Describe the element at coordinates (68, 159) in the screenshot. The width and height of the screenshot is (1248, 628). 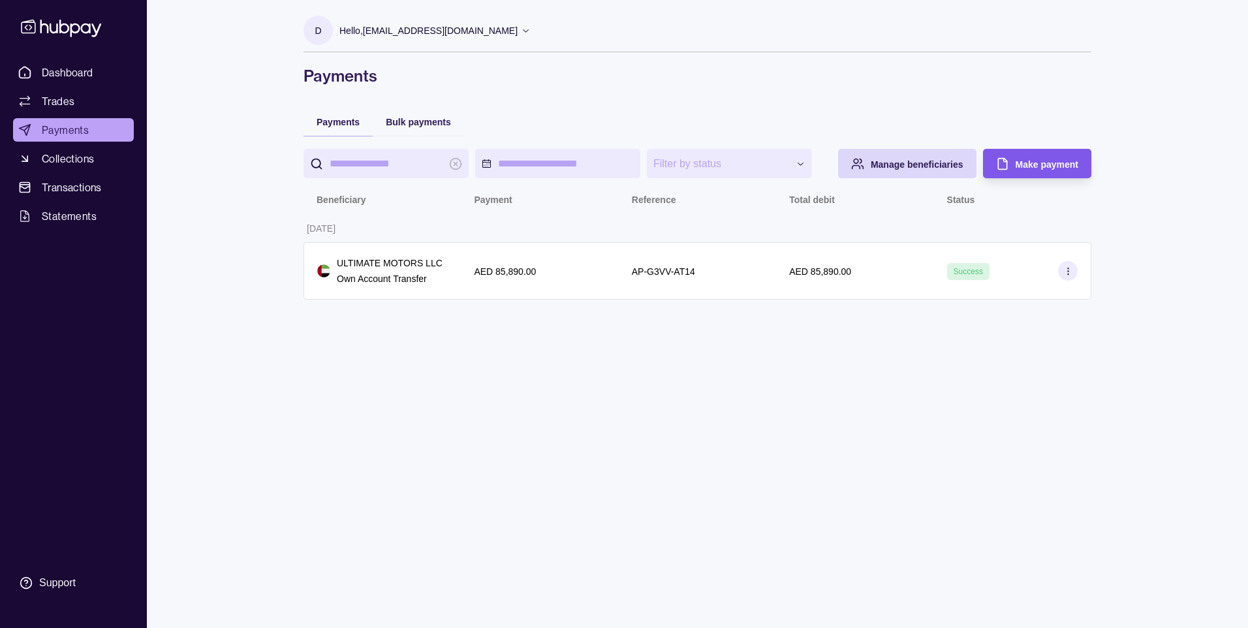
I see `span: Collections` at that location.